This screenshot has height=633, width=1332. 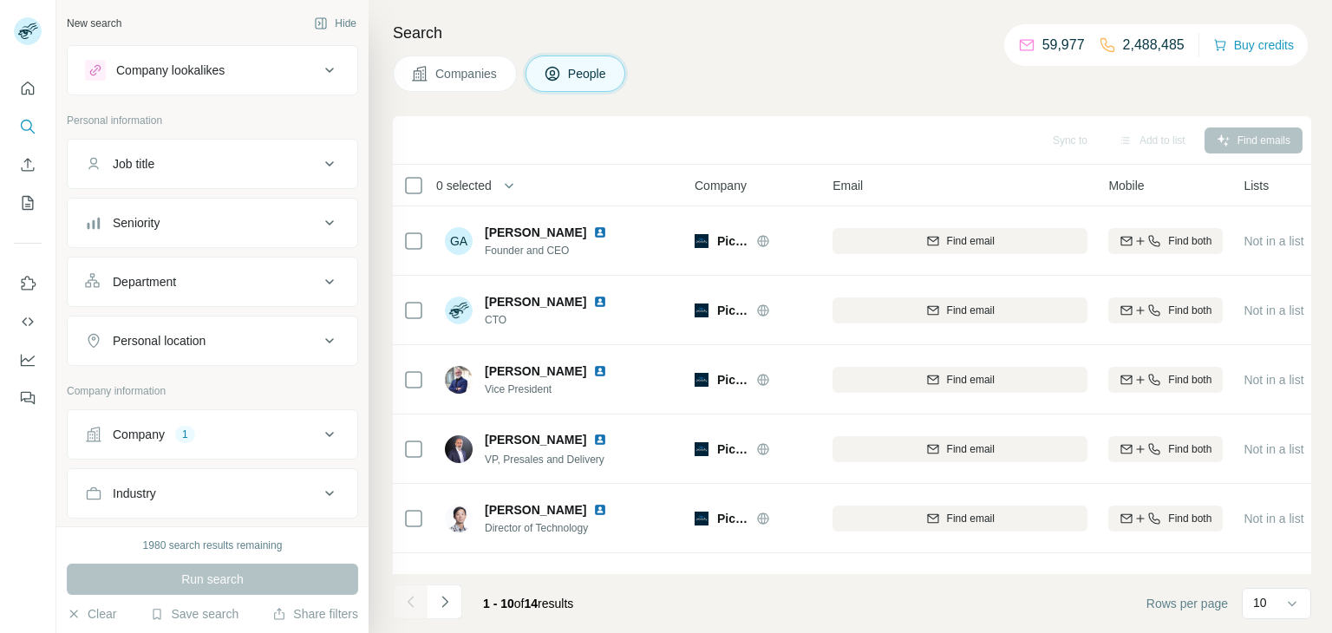 What do you see at coordinates (28, 165) in the screenshot?
I see `button: Enrich CSV` at bounding box center [28, 165].